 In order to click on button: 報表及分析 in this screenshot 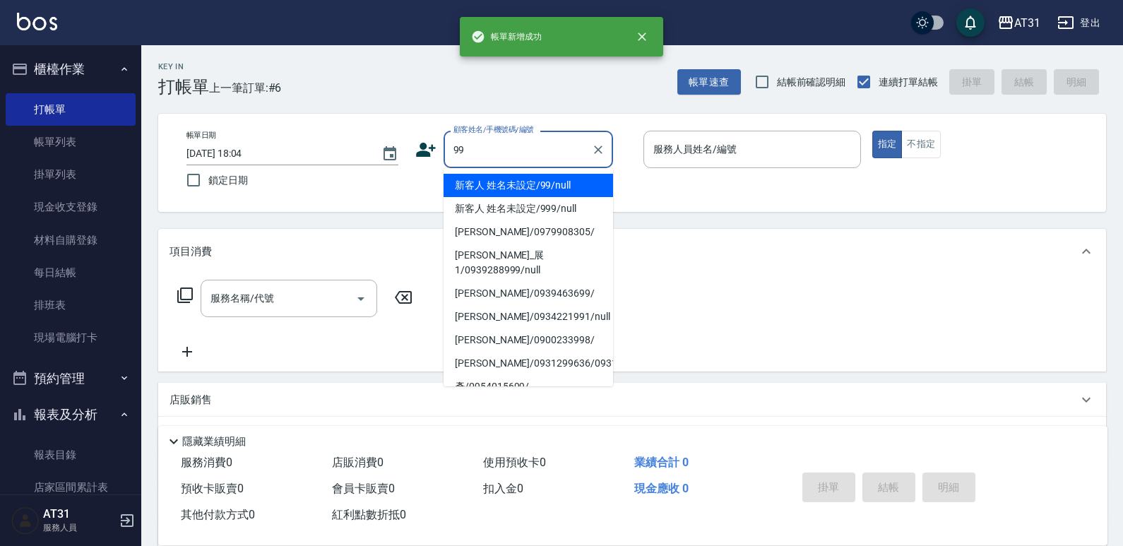, I will do `click(71, 415)`.